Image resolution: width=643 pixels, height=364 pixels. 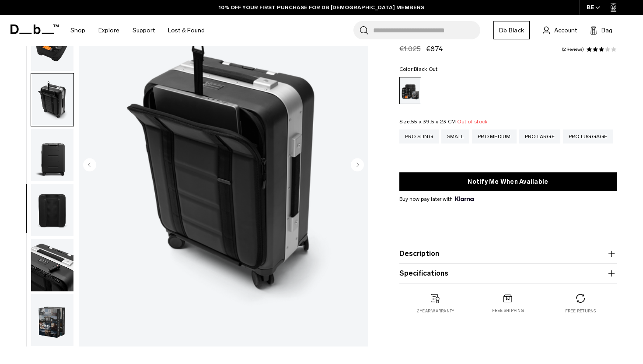 I want to click on s: €1.025, so click(x=410, y=49).